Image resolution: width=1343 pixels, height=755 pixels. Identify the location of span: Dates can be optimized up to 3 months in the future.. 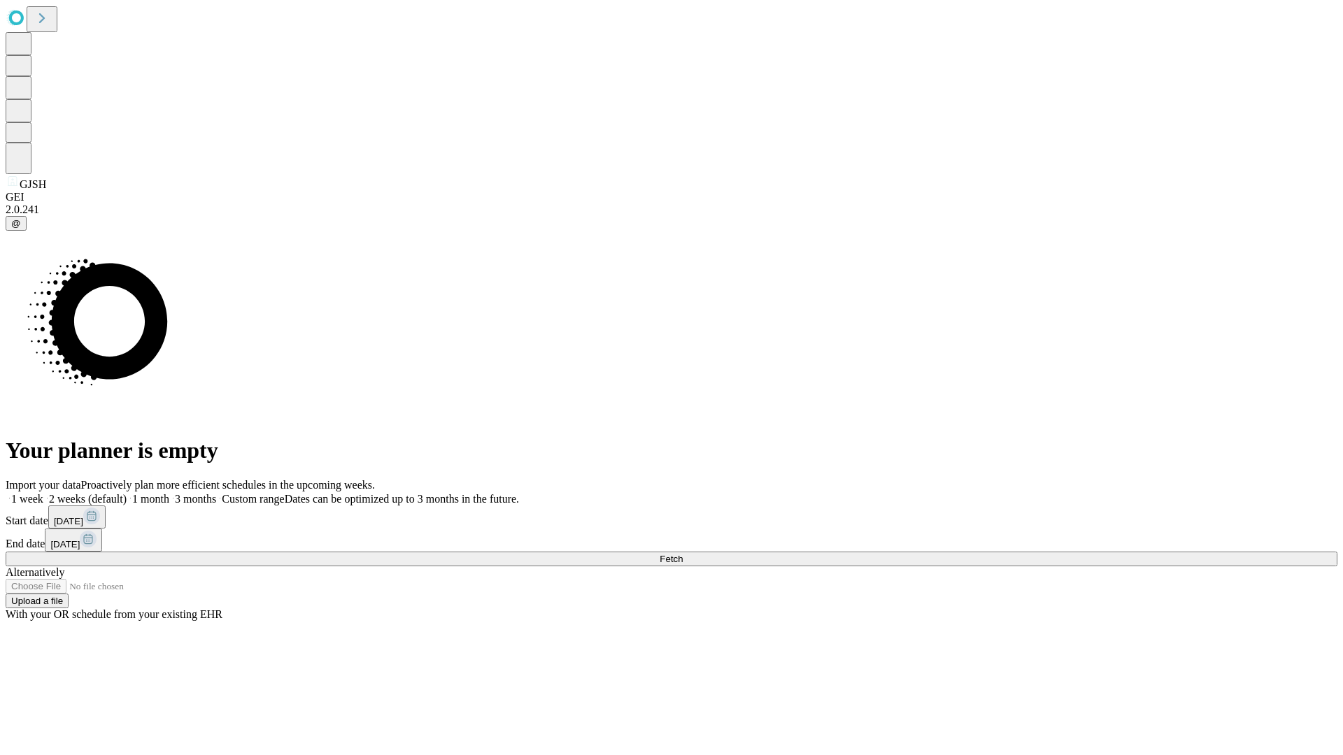
(402, 499).